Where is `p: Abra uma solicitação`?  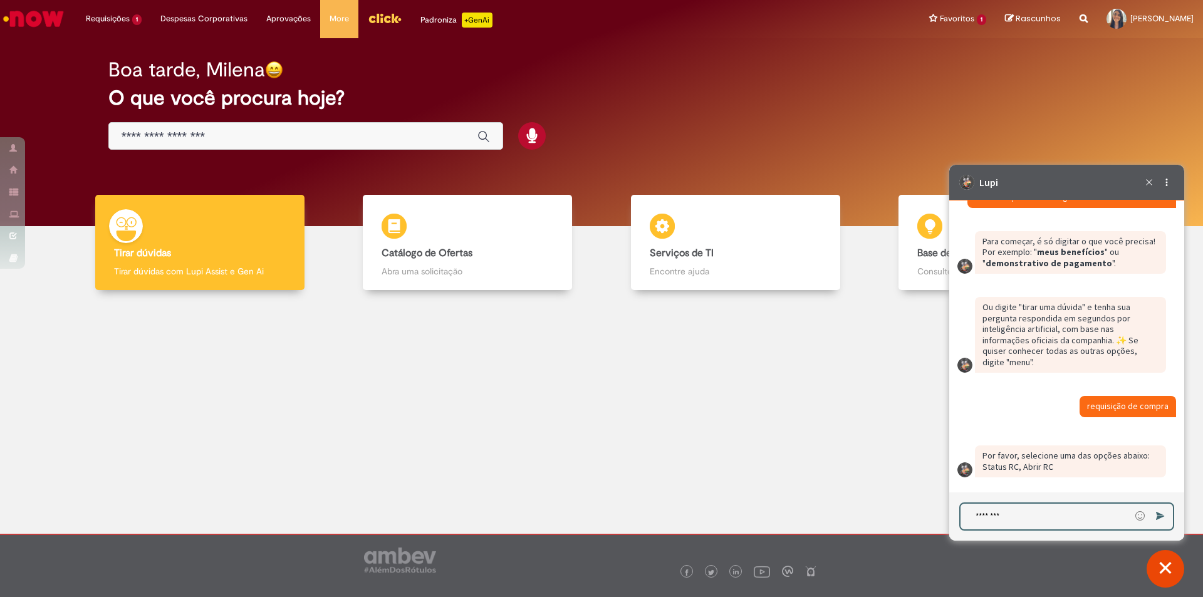 p: Abra uma solicitação is located at coordinates (467, 271).